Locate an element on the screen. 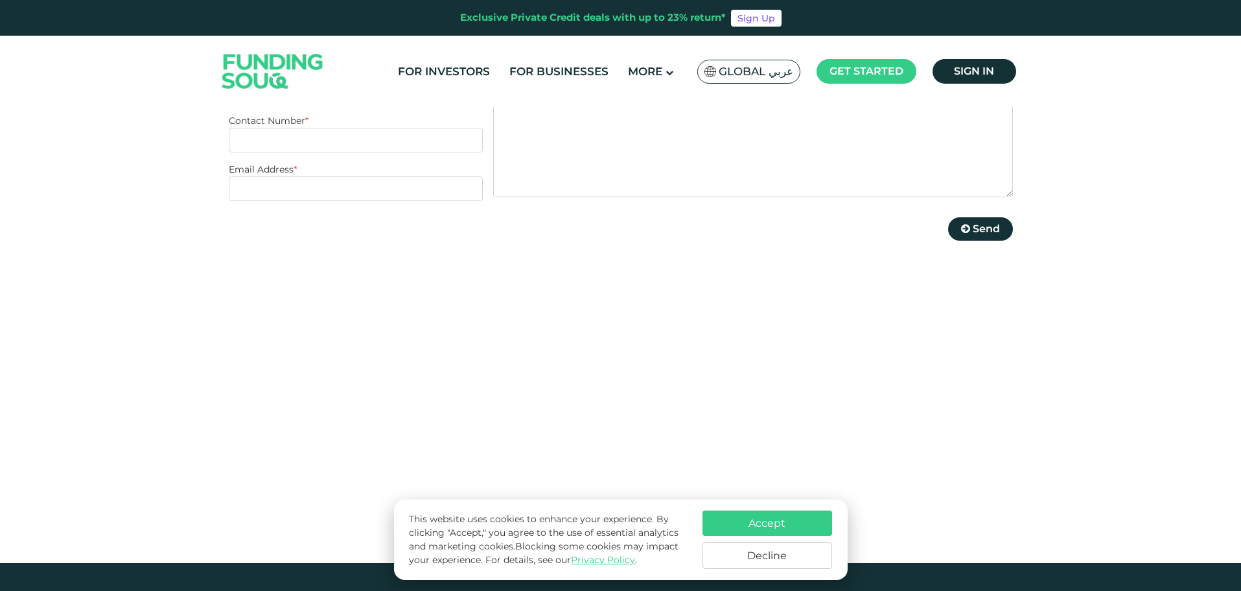 The width and height of the screenshot is (1241, 591). button: Send is located at coordinates (981, 229).